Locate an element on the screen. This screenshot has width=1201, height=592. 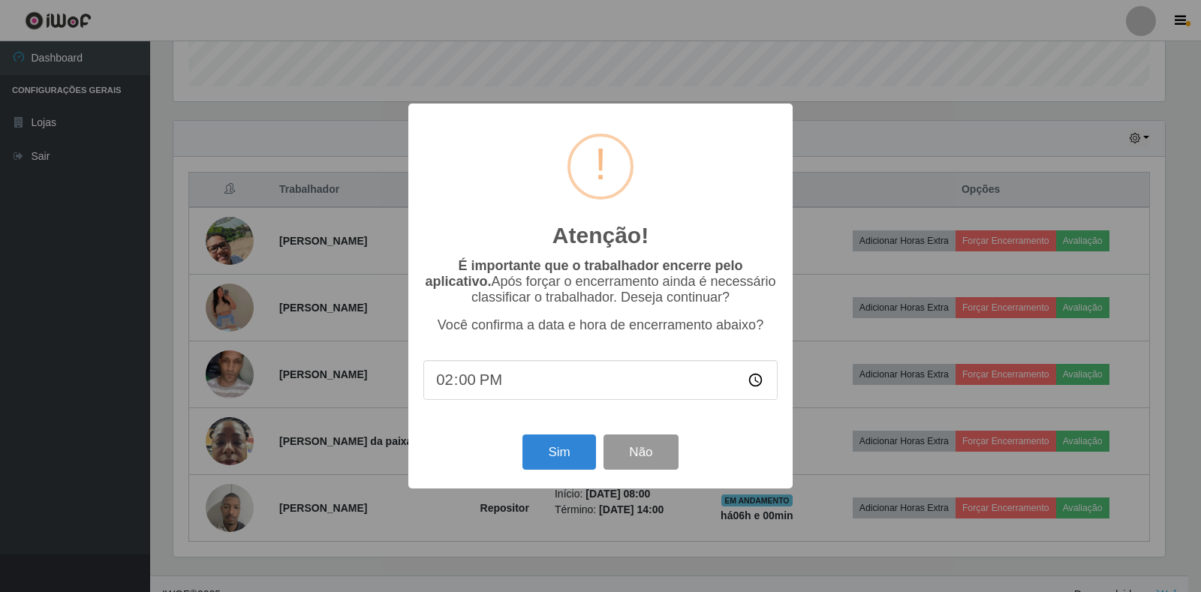
p: Você confirma a data e hora de encerramento abaixo? is located at coordinates (601, 325).